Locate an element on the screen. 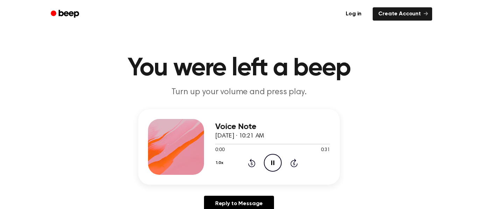  h3: Voice Note is located at coordinates (272, 127).